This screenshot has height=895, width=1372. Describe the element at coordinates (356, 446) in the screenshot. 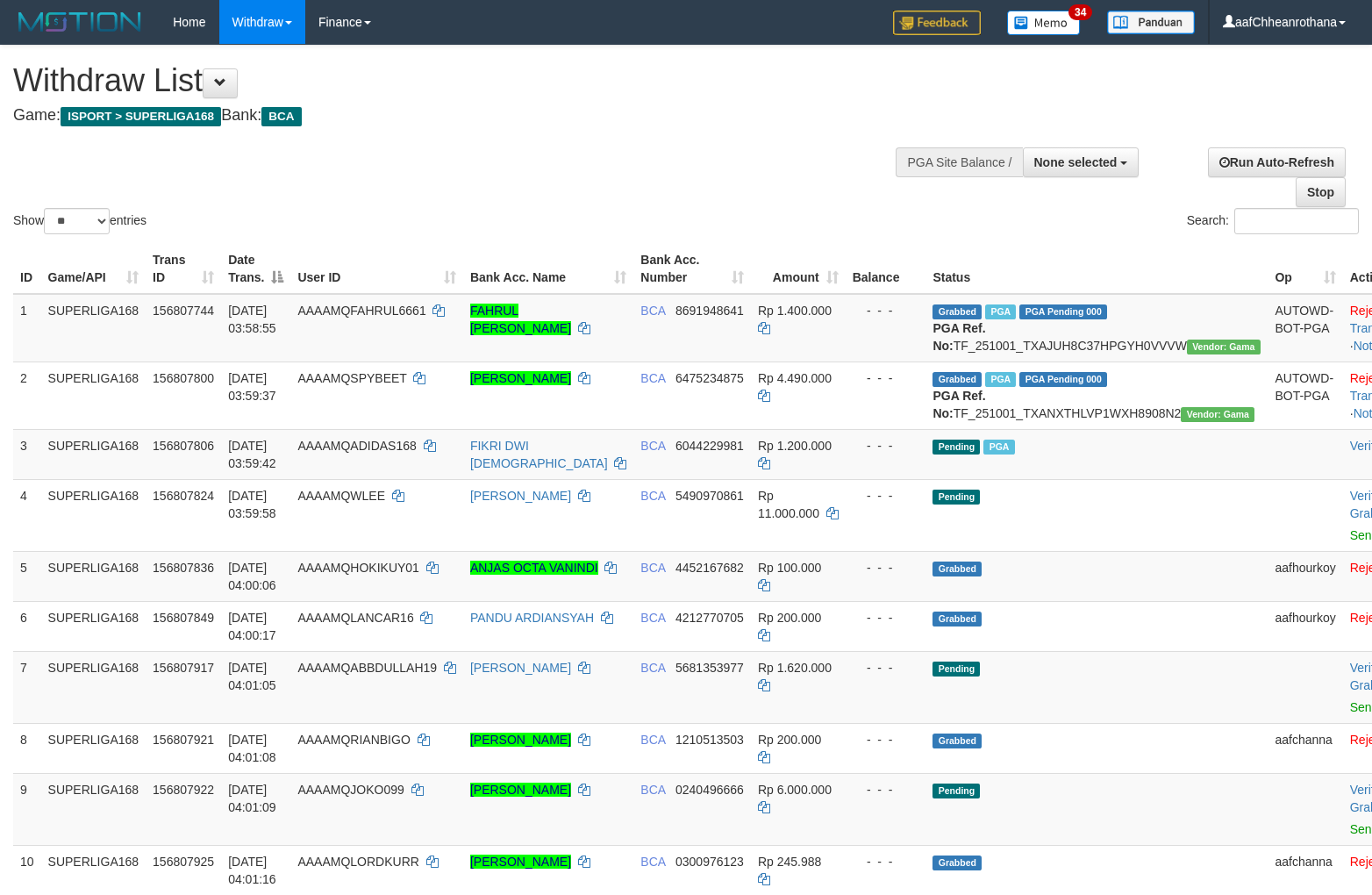

I see `span: AAAAMQADIDAS168` at that location.